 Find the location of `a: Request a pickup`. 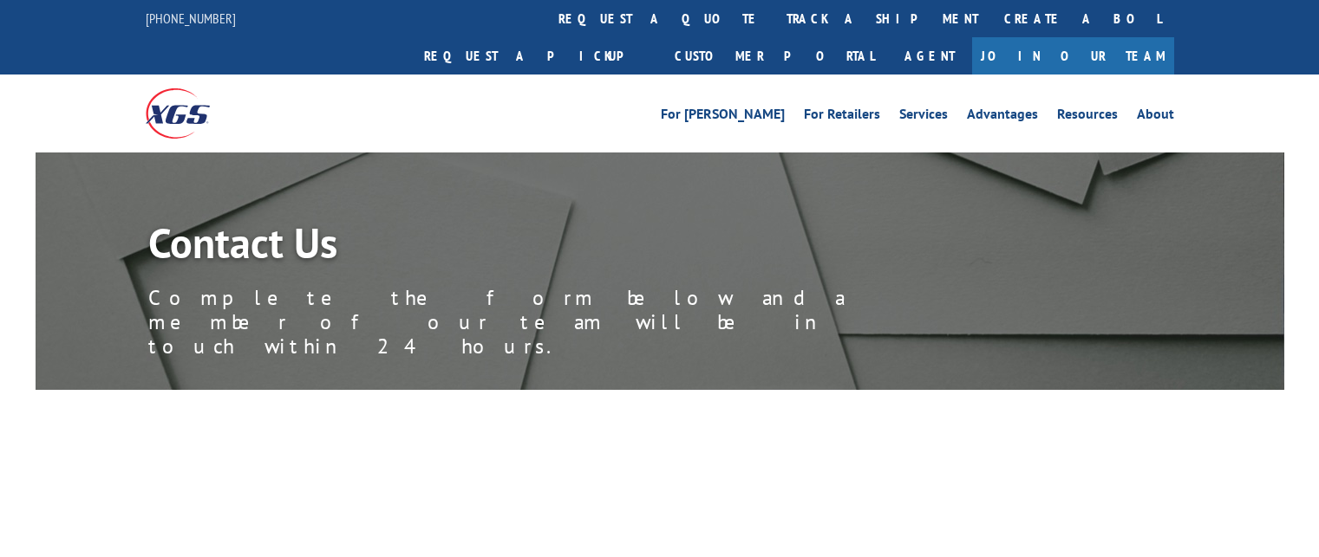

a: Request a pickup is located at coordinates (536, 55).